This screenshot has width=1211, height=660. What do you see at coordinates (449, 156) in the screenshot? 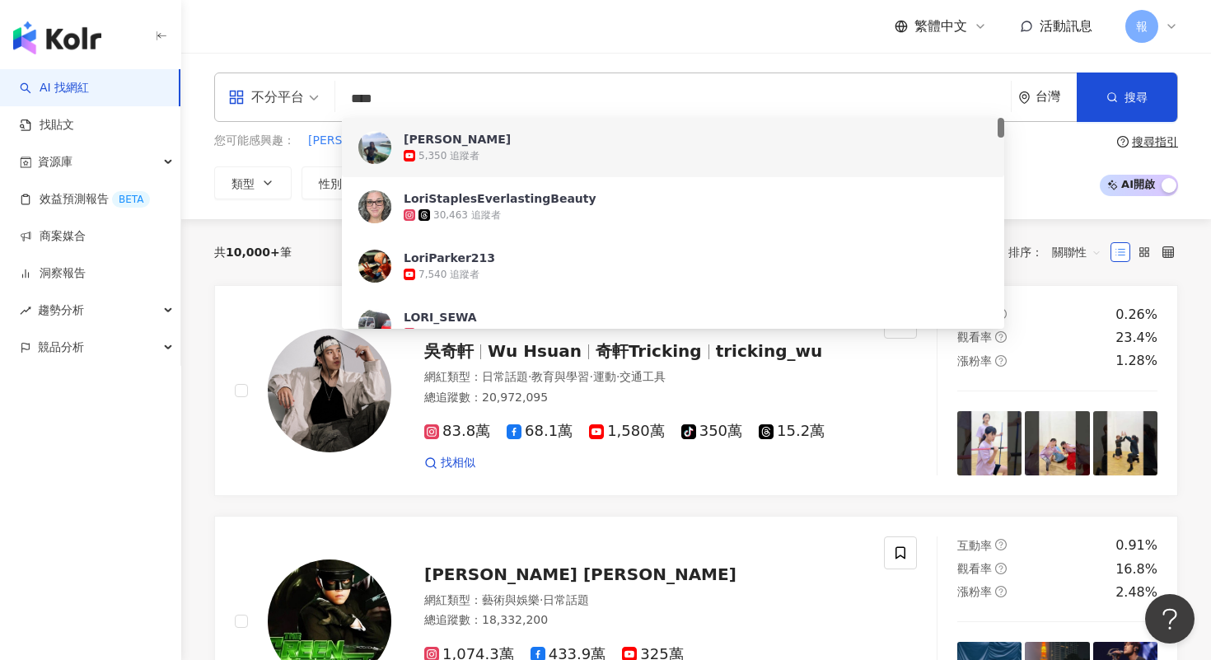
I see `div: 5,350 追蹤者` at bounding box center [449, 156].